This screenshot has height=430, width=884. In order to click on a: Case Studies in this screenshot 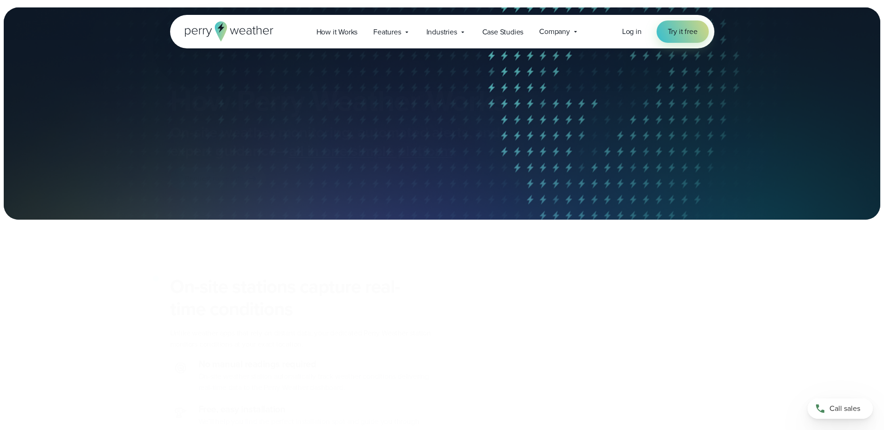, I will do `click(503, 32)`.